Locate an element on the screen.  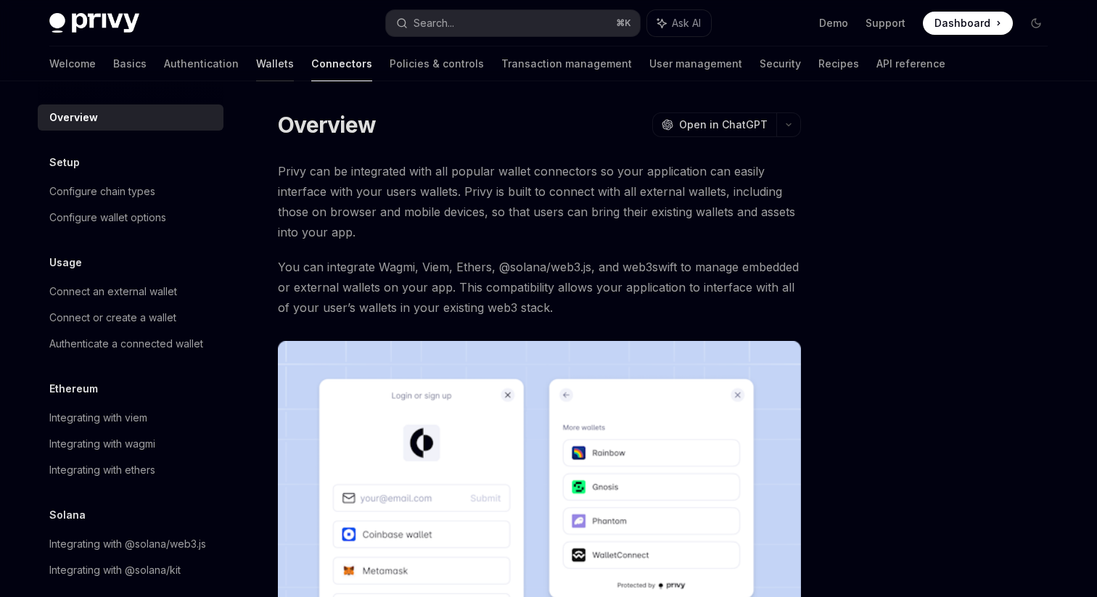
a: Dashboard is located at coordinates (968, 23).